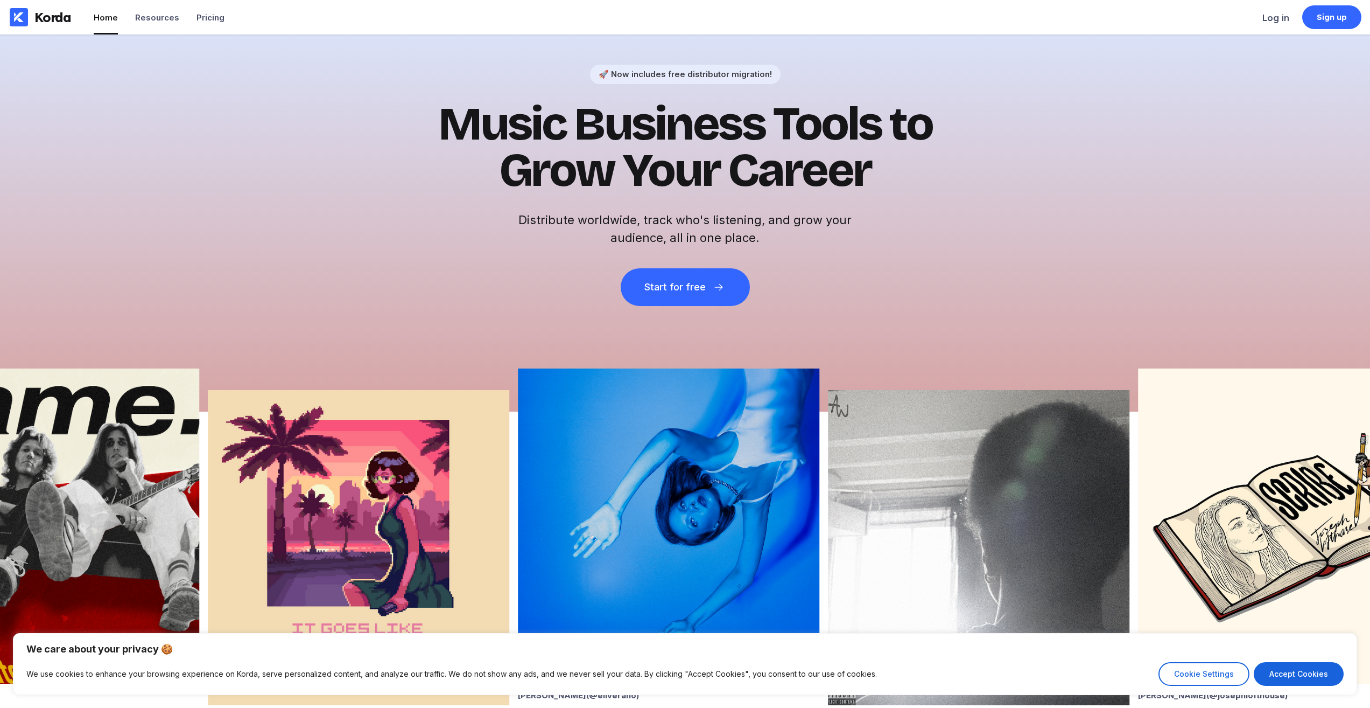 The width and height of the screenshot is (1370, 708). I want to click on p: We use cookies to enhance your browsing experience on Korda, serve personalized content, and anal..., so click(452, 674).